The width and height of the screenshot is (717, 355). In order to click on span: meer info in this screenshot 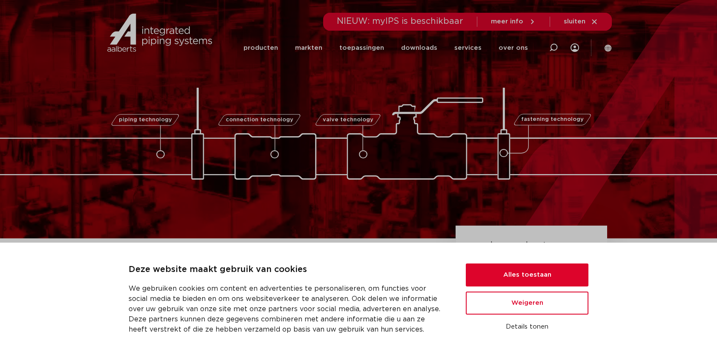, I will do `click(507, 21)`.